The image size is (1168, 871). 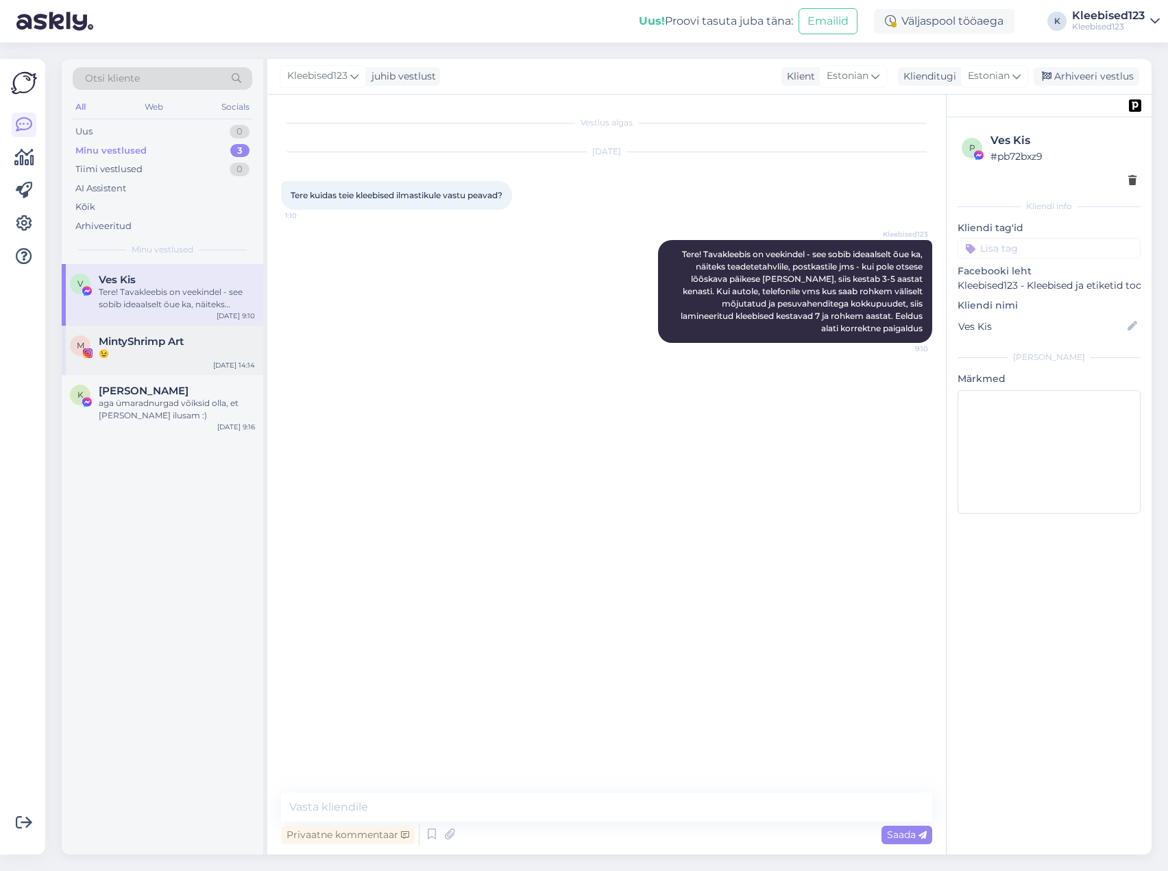 I want to click on span: Tere! Tavakleebis on veekindel - see sobib ideaalselt õue ka, näiteks teadetetahvlile, postkastil..., so click(x=803, y=291).